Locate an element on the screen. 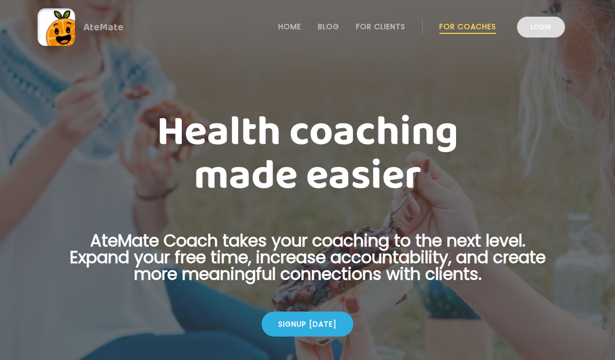 This screenshot has height=360, width=615. a: Home is located at coordinates (290, 27).